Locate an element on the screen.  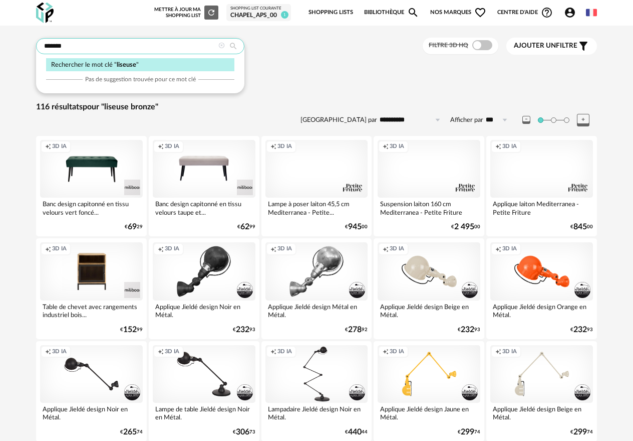
span: Nos marques is located at coordinates (459, 13).